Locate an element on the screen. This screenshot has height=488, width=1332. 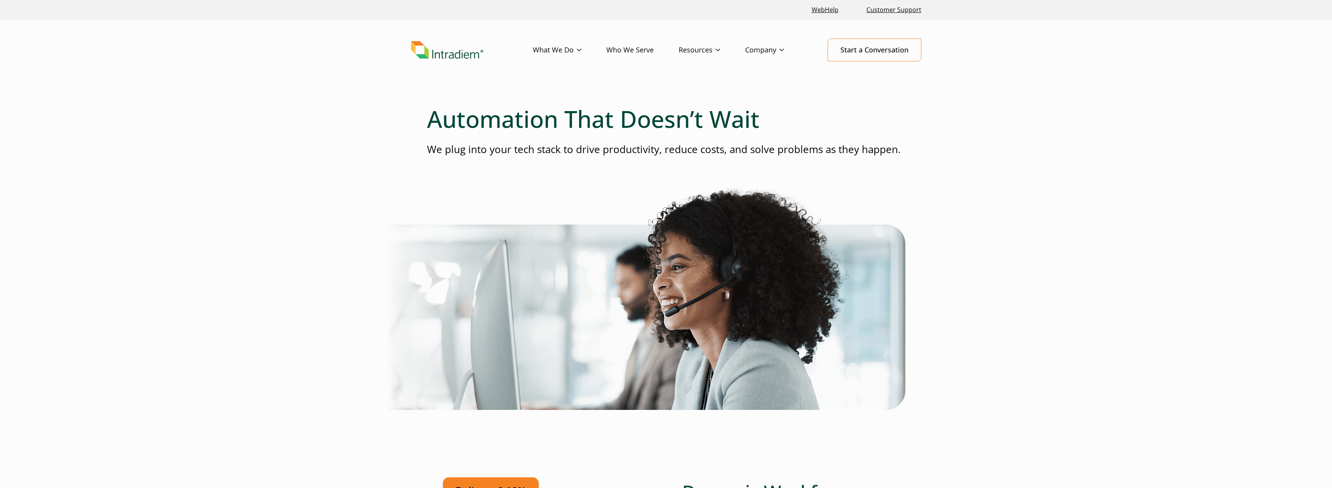
a: Who We Serve is located at coordinates (643, 50).